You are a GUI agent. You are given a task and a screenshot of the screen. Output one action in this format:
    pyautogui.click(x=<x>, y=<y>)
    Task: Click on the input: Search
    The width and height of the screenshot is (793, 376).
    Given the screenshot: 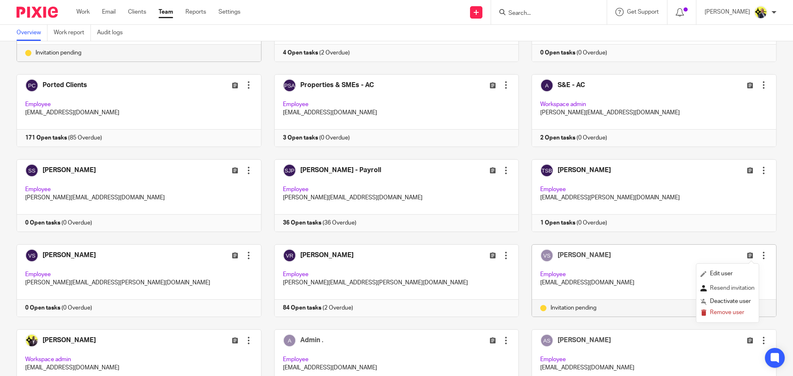 What is the action you would take?
    pyautogui.click(x=545, y=14)
    